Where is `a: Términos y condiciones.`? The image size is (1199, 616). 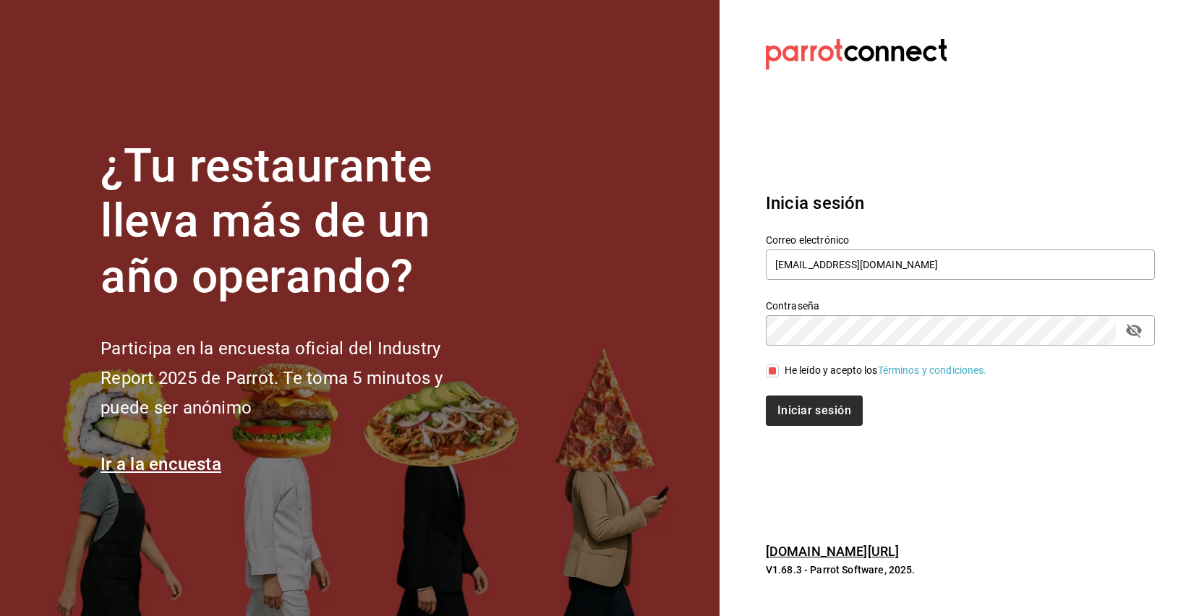 a: Términos y condiciones. is located at coordinates (932, 370).